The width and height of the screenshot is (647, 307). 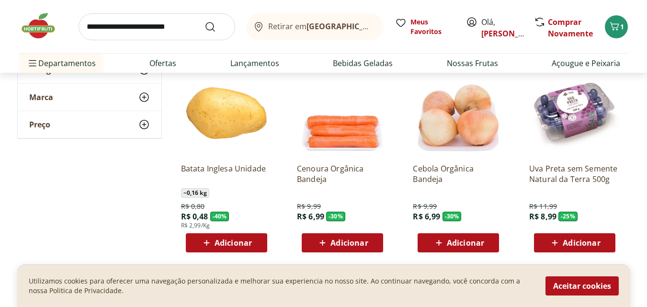 What do you see at coordinates (502, 28) in the screenshot?
I see `span: Olá,` at bounding box center [502, 28].